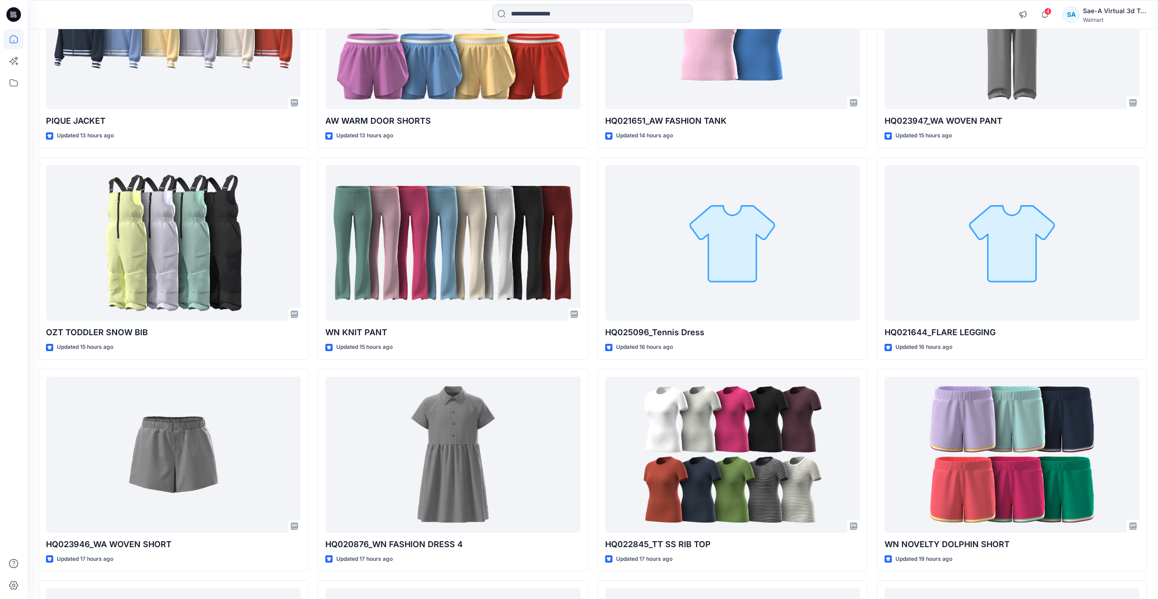 This screenshot has height=599, width=1158. I want to click on p: WN NOVELTY DOLPHIN SHORT, so click(1012, 545).